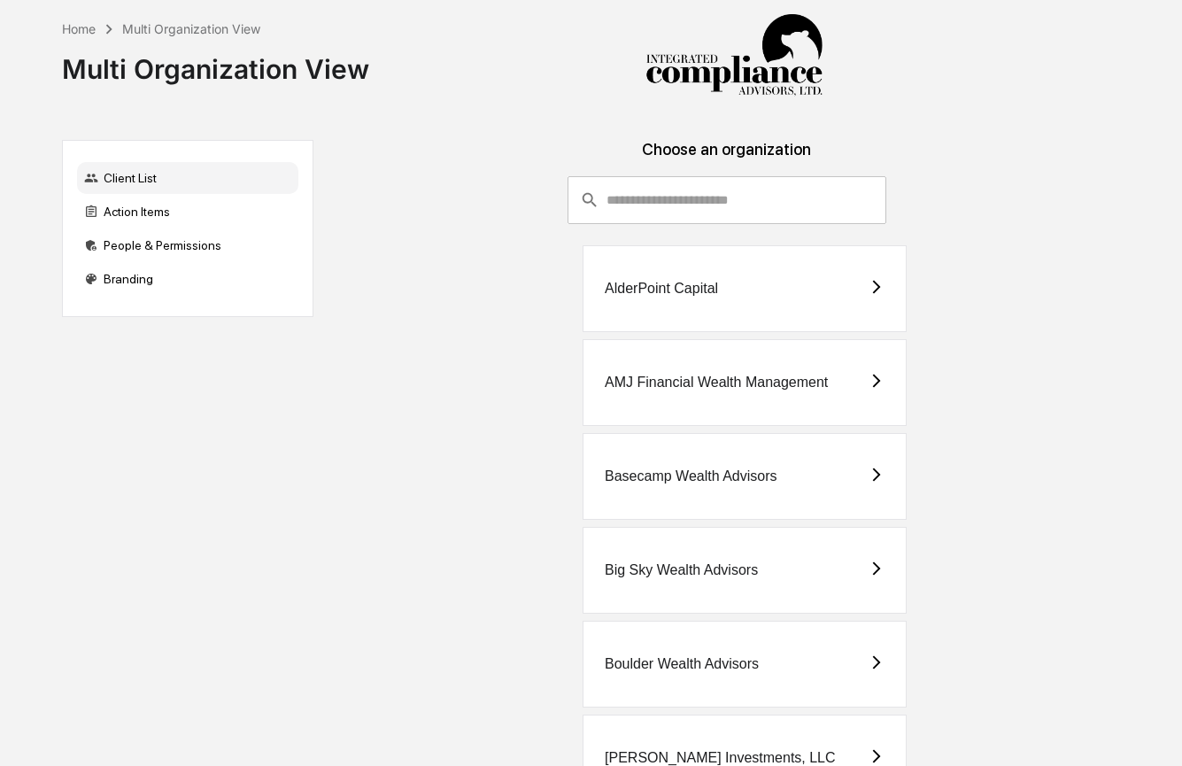  I want to click on div: Basecamp Wealth Advisors, so click(690, 476).